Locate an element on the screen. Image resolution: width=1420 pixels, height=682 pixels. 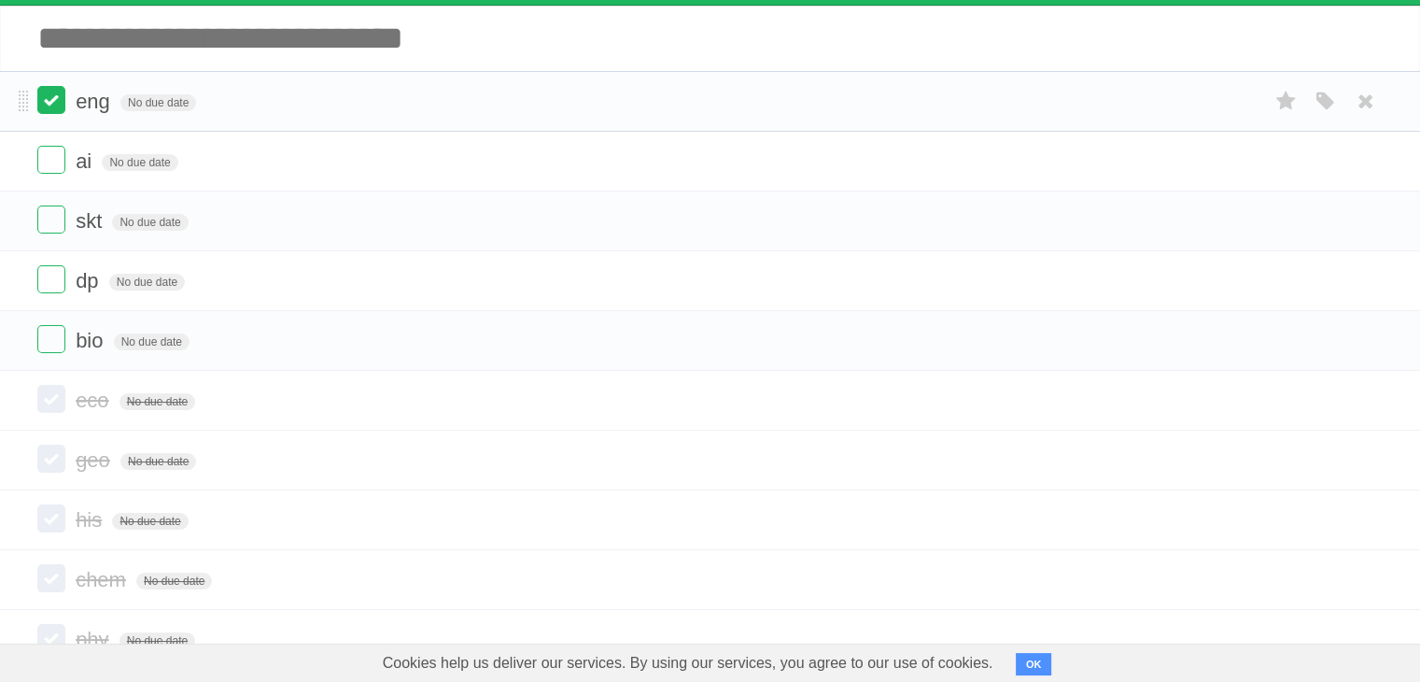
button: OK is located at coordinates (1033, 664).